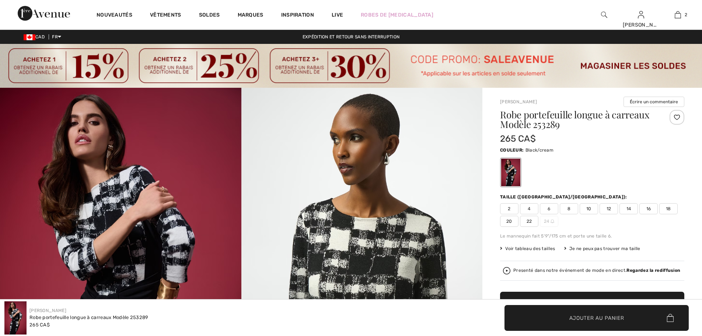  What do you see at coordinates (297, 15) in the screenshot?
I see `span: Inspiration` at bounding box center [297, 15].